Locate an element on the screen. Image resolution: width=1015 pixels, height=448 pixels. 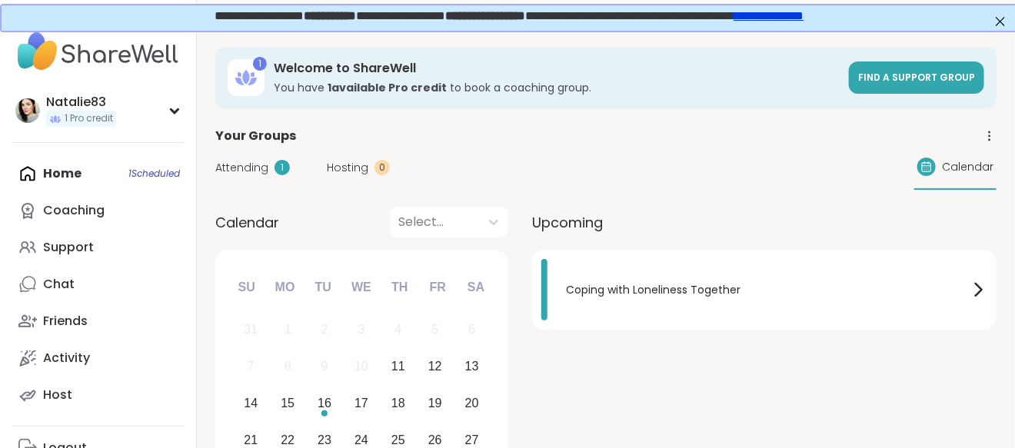
div: Sa is located at coordinates (476, 288).